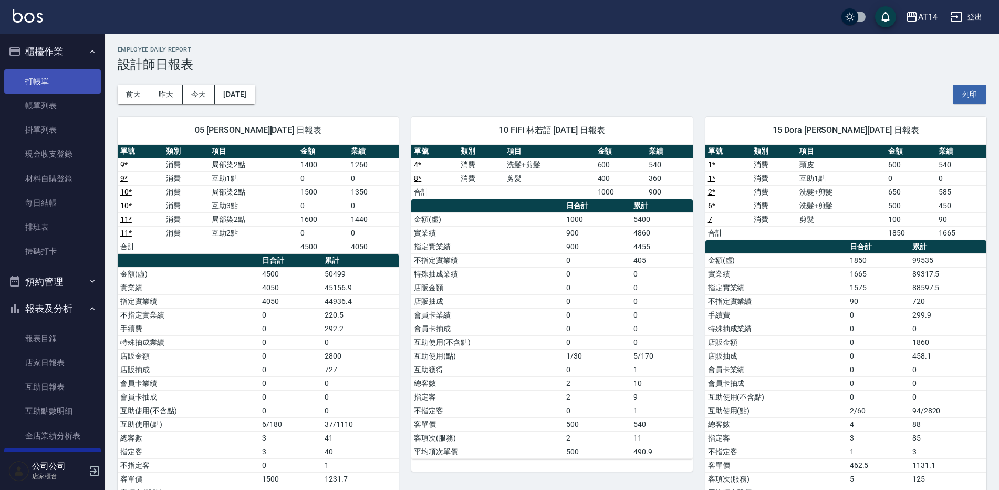  What do you see at coordinates (928, 17) in the screenshot?
I see `div: AT14` at bounding box center [928, 17].